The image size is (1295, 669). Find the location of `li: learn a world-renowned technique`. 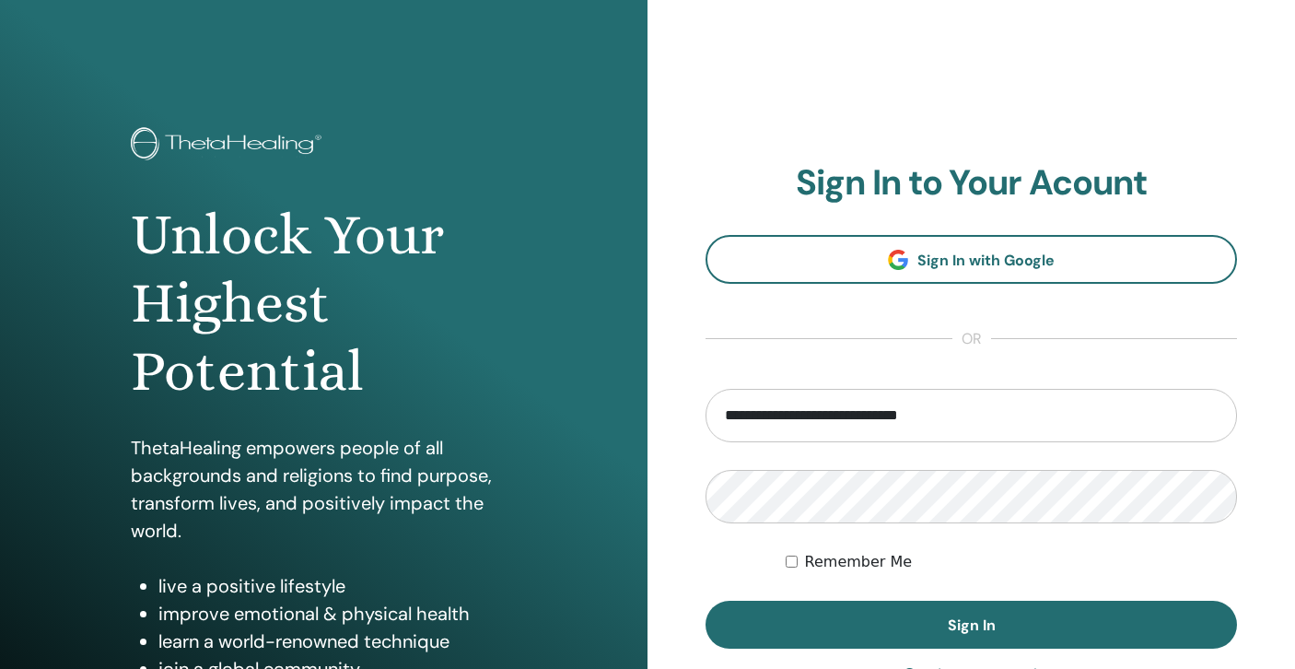

li: learn a world-renowned technique is located at coordinates (337, 641).